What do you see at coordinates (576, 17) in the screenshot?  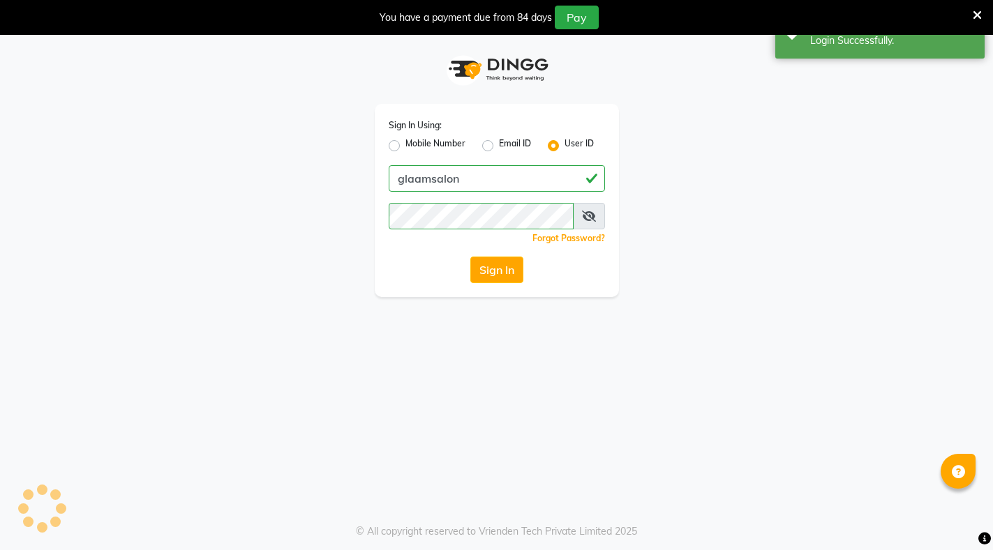 I see `button: Pay` at bounding box center [576, 17].